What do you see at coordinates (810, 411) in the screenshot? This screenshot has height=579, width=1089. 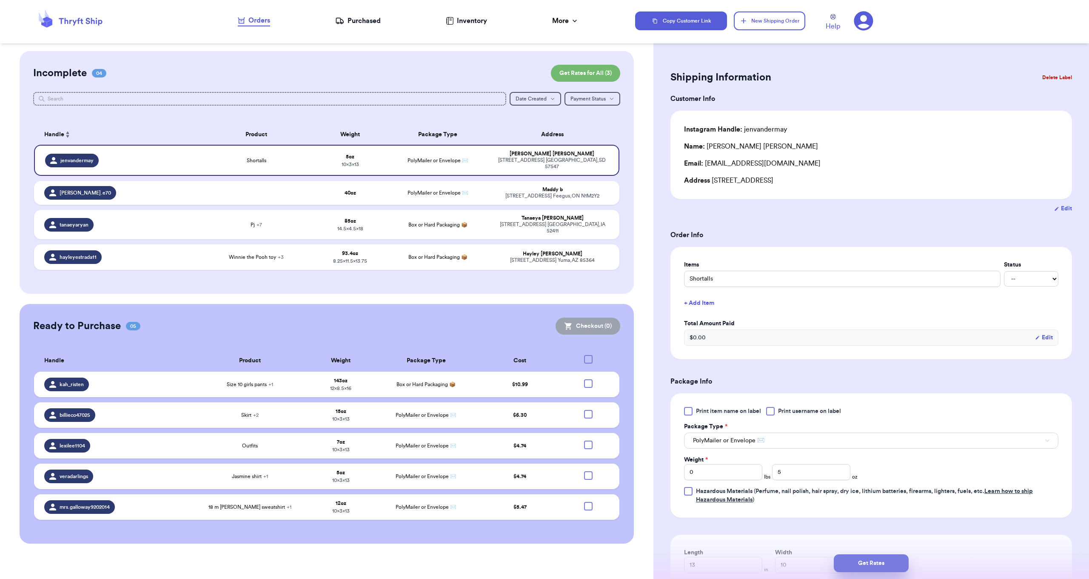 I see `span: Print username on label` at bounding box center [810, 411].